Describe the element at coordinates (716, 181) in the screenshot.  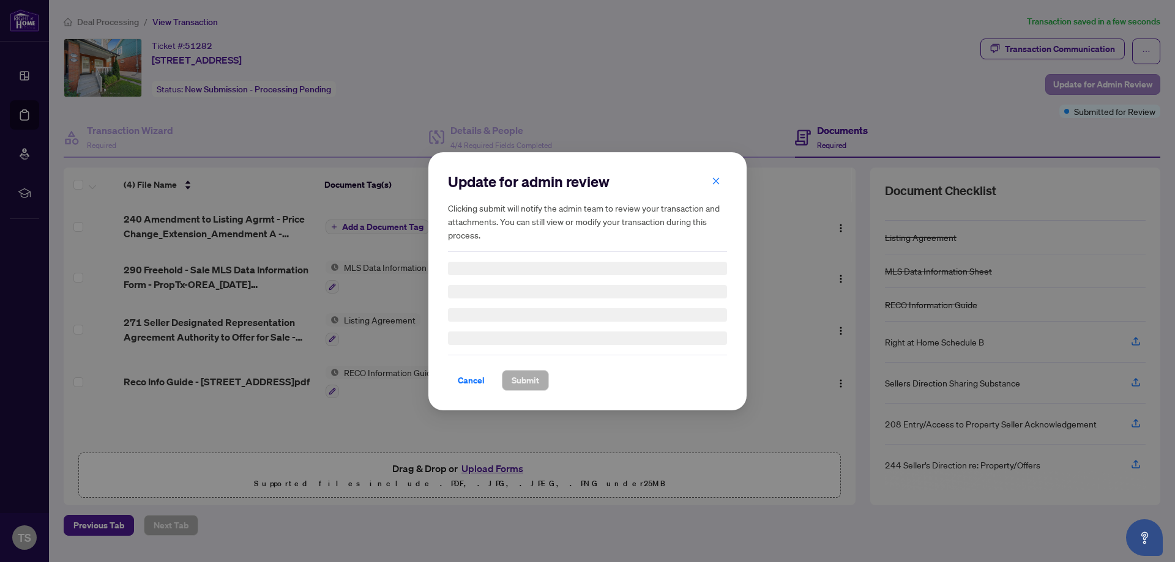
I see `span: close` at that location.